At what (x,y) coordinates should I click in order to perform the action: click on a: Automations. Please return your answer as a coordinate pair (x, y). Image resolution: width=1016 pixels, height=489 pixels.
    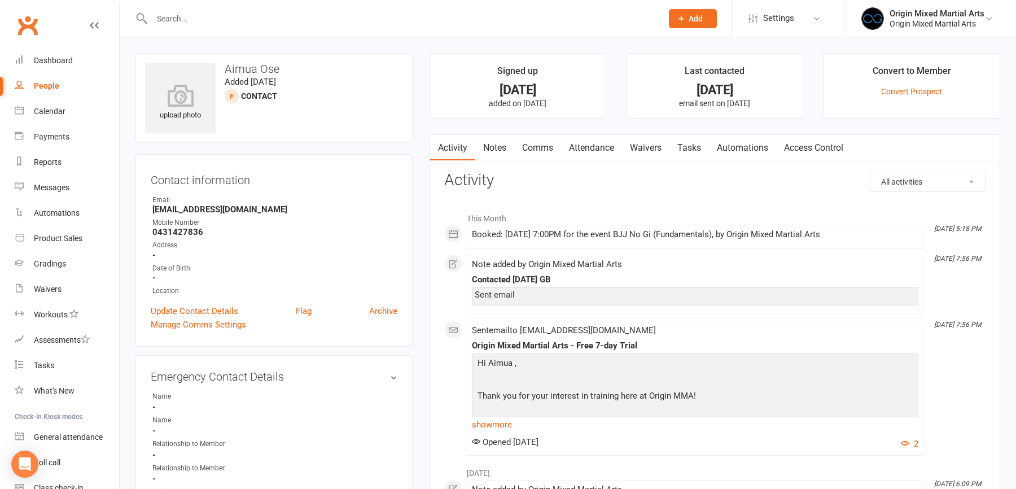
    Looking at the image, I should click on (742, 148).